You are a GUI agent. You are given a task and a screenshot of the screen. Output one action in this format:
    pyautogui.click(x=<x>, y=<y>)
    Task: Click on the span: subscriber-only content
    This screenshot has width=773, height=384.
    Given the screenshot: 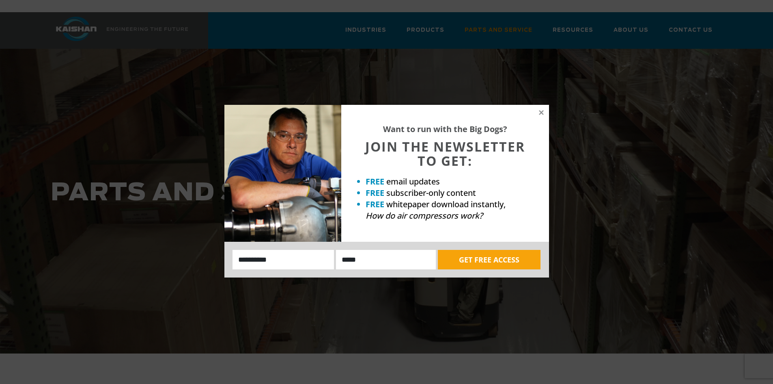 What is the action you would take?
    pyautogui.click(x=431, y=192)
    